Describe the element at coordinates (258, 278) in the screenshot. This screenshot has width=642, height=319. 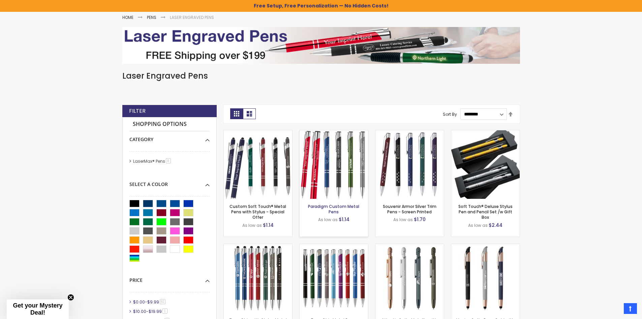
I see `img: Tres-Chic with Stylus Metal Pen - Standard Laser` at that location.